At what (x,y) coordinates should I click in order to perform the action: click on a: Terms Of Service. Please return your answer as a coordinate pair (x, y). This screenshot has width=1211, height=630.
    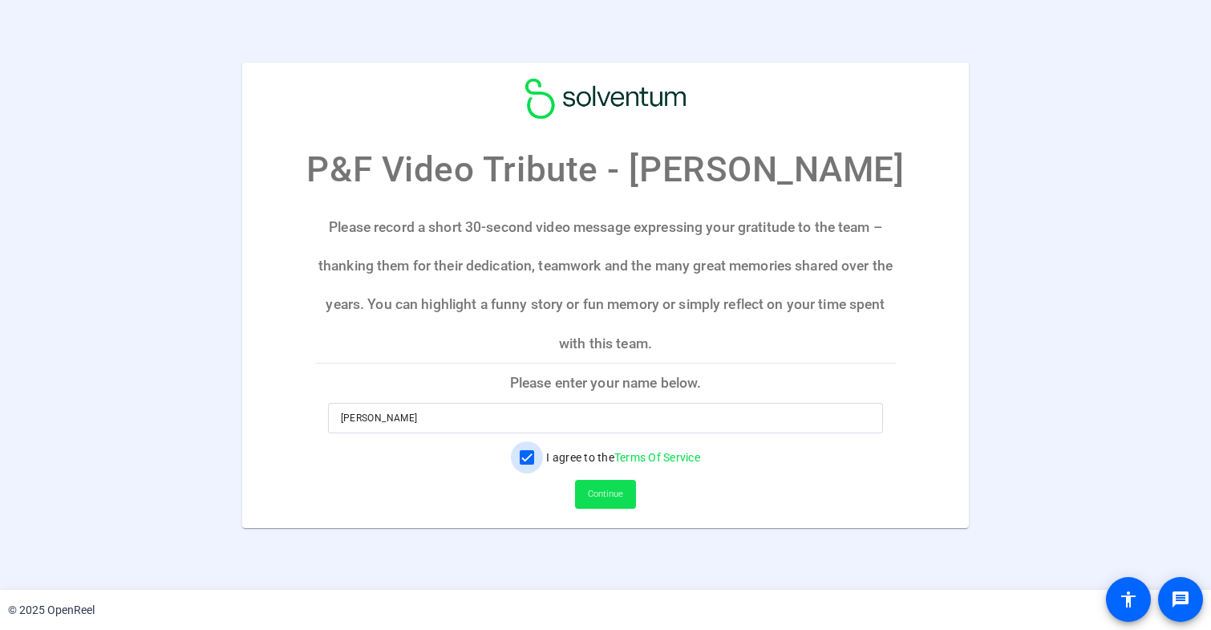
    Looking at the image, I should click on (657, 457).